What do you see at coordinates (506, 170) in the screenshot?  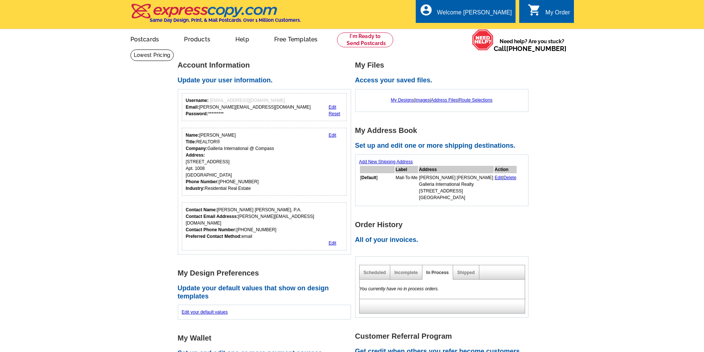 I see `th: Action` at bounding box center [506, 170].